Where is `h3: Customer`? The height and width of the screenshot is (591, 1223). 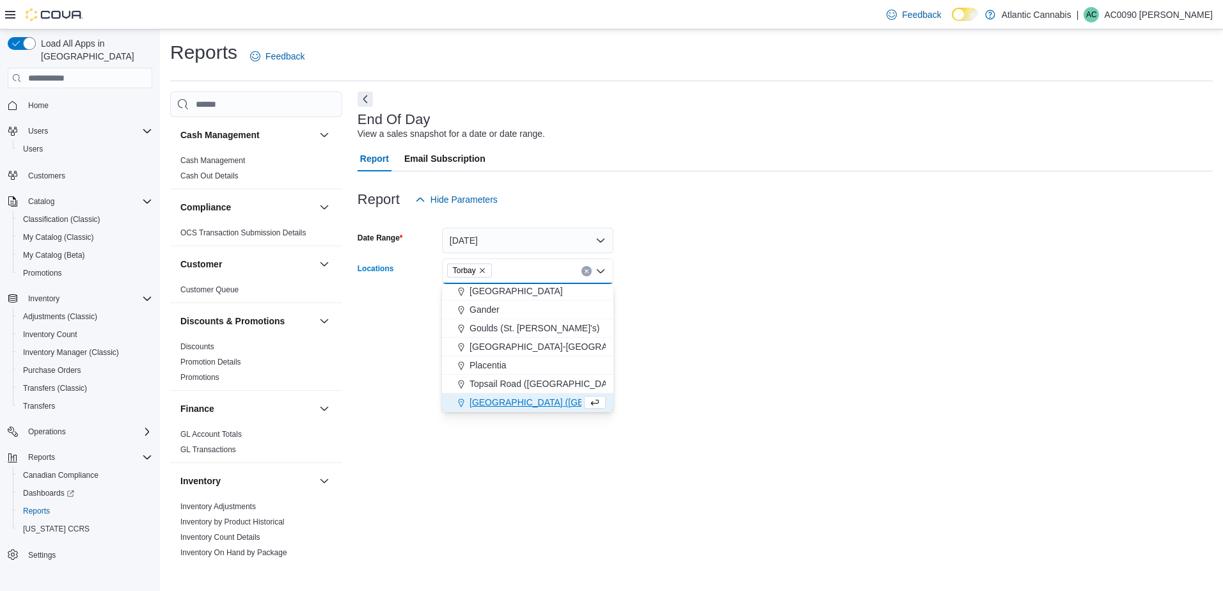
h3: Customer is located at coordinates (201, 264).